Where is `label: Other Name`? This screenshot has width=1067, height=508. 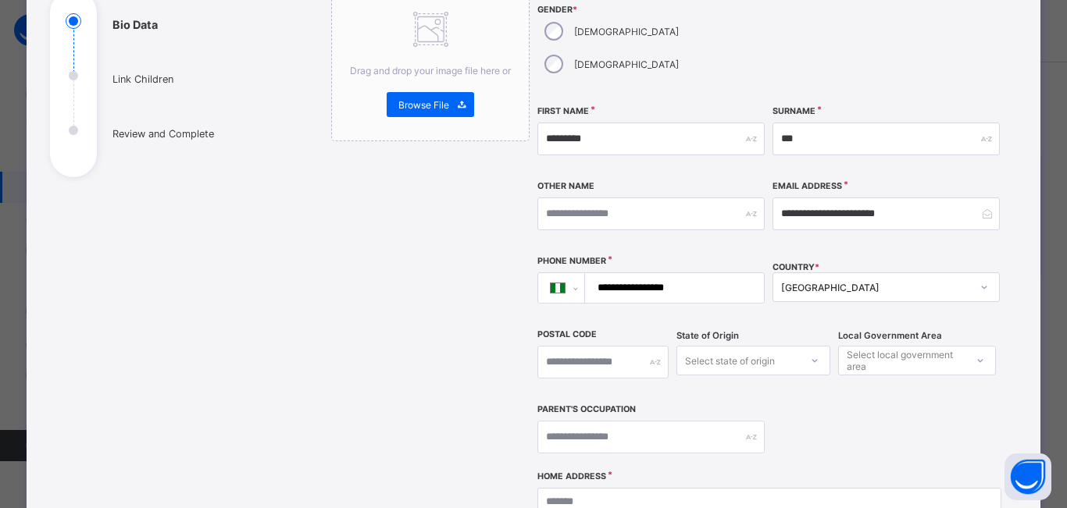 label: Other Name is located at coordinates (565, 186).